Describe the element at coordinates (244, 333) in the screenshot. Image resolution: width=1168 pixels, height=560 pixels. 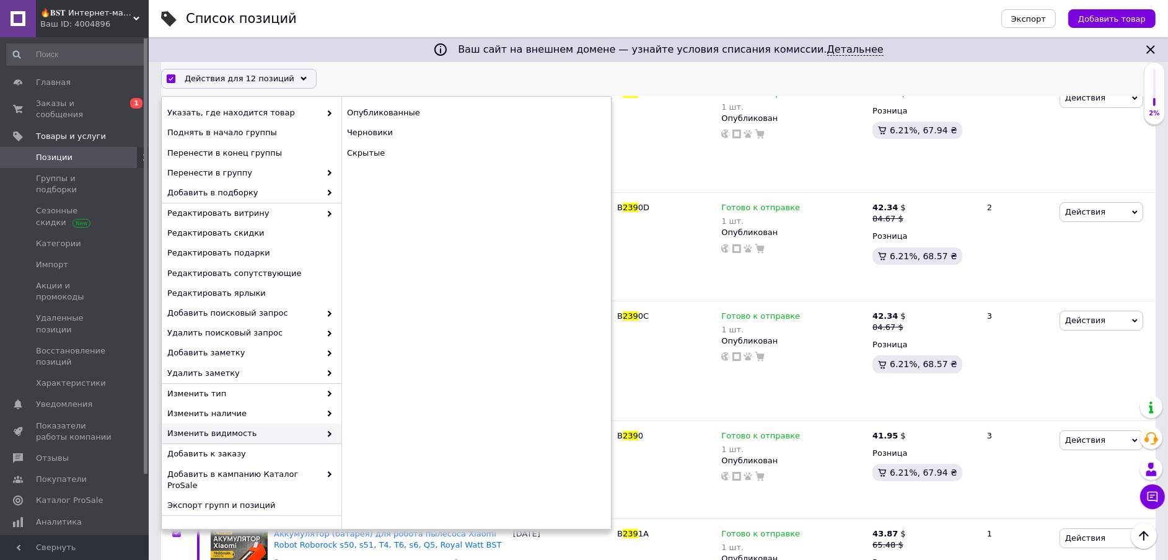
I see `span: Удалить поисковый запрос` at that location.